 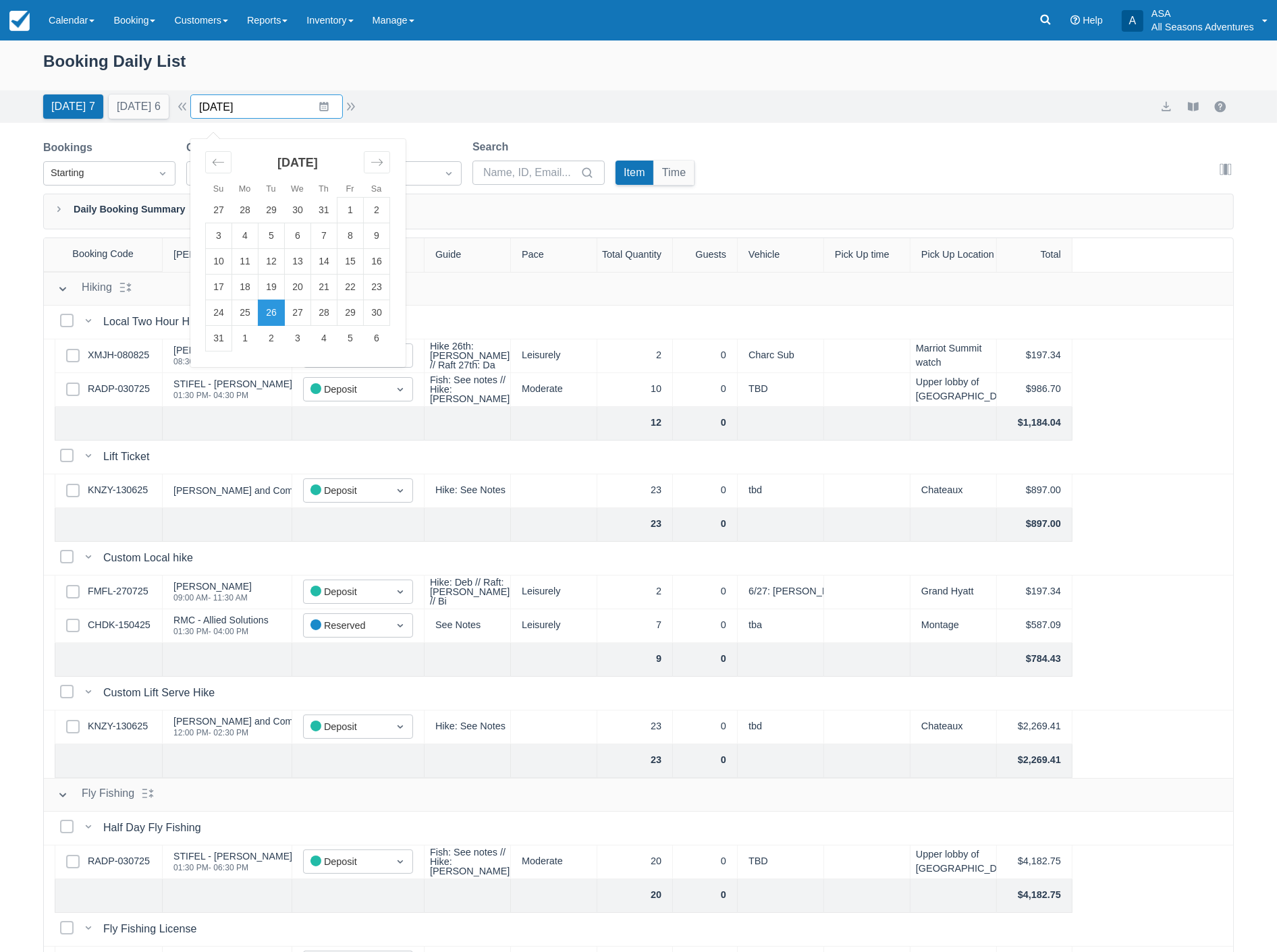 I want to click on div: Daily Booking Summary, so click(x=639, y=211).